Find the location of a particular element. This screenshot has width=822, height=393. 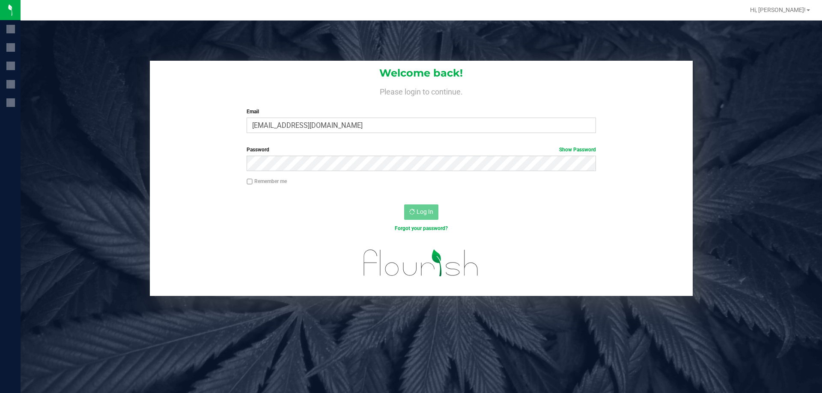

label: Remember me is located at coordinates (267, 181).